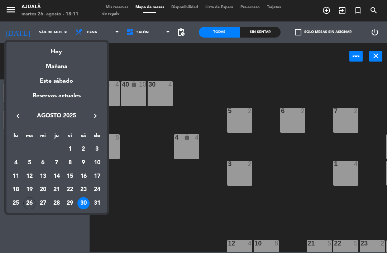 The width and height of the screenshot is (387, 253). What do you see at coordinates (70, 149) in the screenshot?
I see `div: 1` at bounding box center [70, 149].